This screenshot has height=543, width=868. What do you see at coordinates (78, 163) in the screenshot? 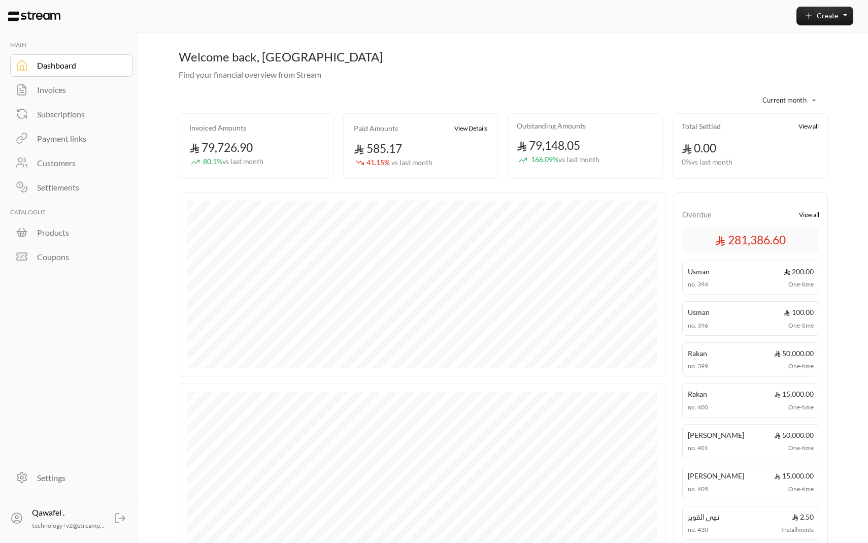
I see `div: Customers` at bounding box center [78, 163].